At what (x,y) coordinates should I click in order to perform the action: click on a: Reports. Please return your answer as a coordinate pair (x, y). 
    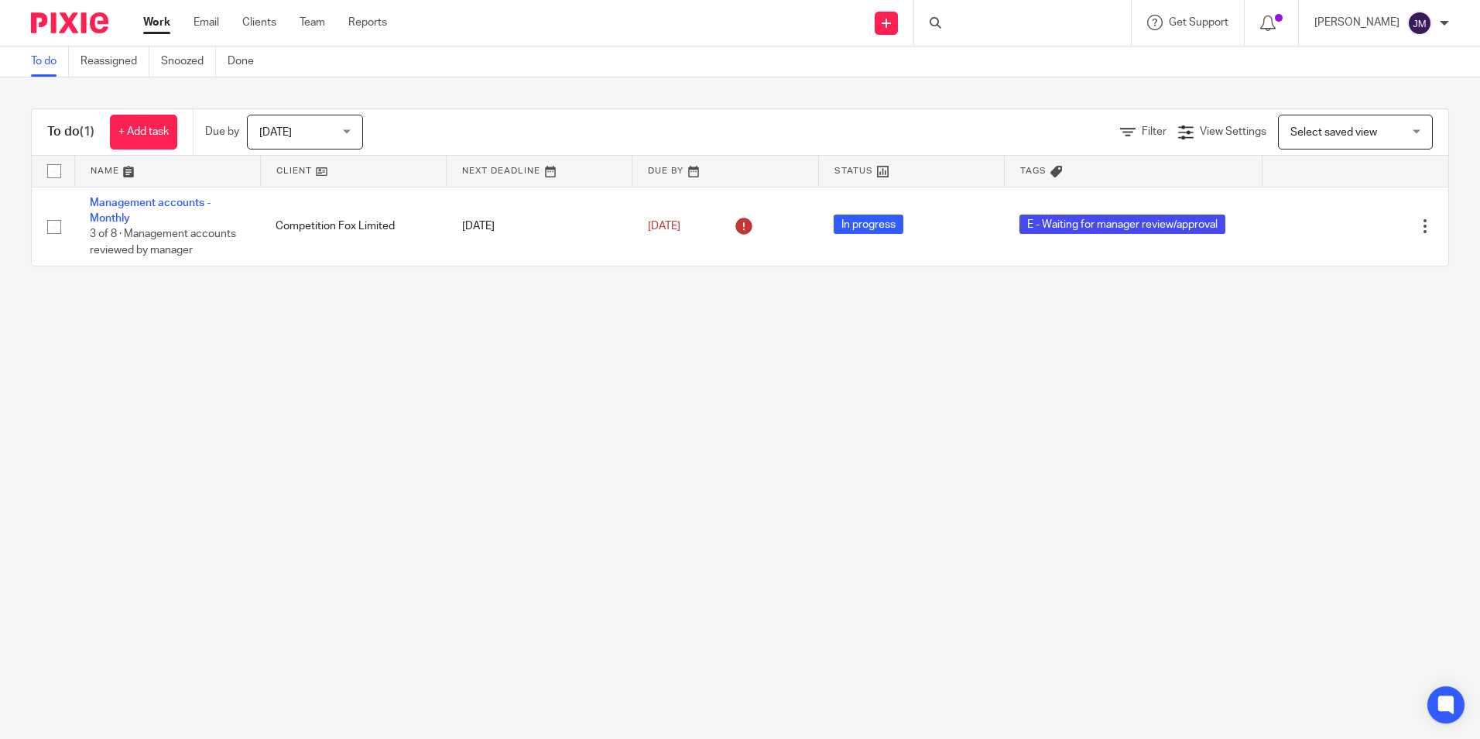
    Looking at the image, I should click on (368, 22).